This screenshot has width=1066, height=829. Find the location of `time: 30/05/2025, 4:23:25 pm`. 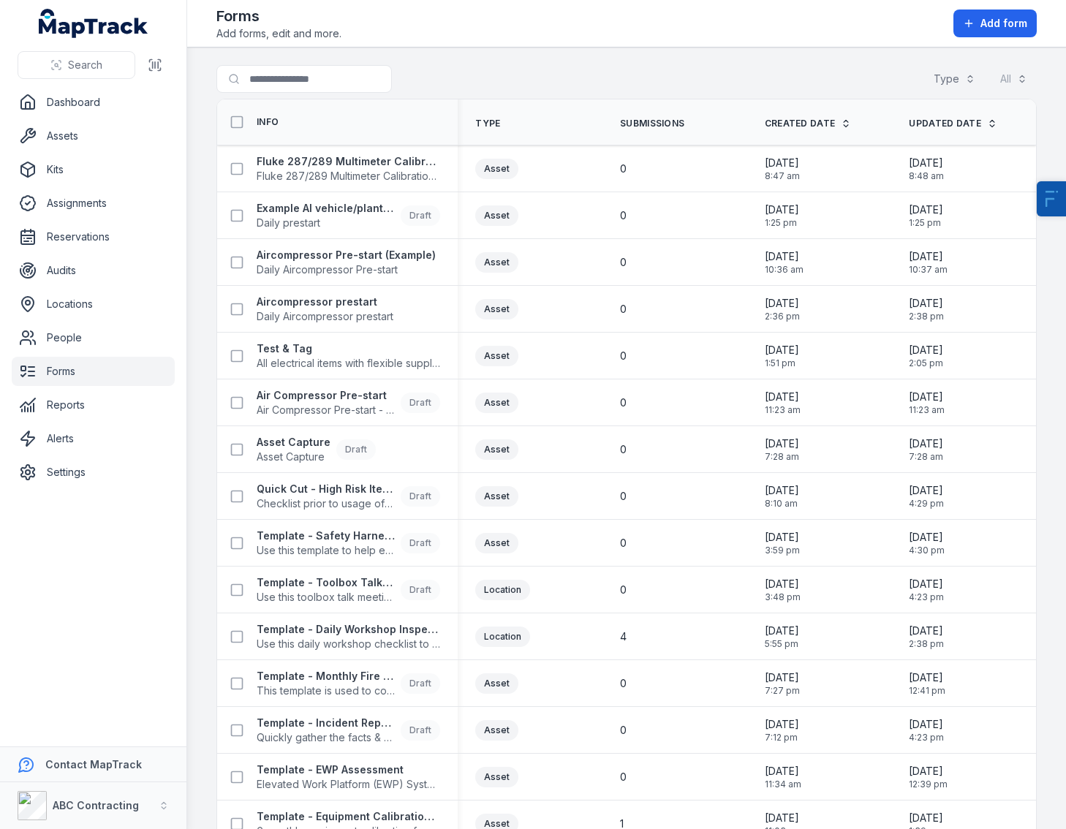

time: 30/05/2025, 4:23:25 pm is located at coordinates (927, 590).